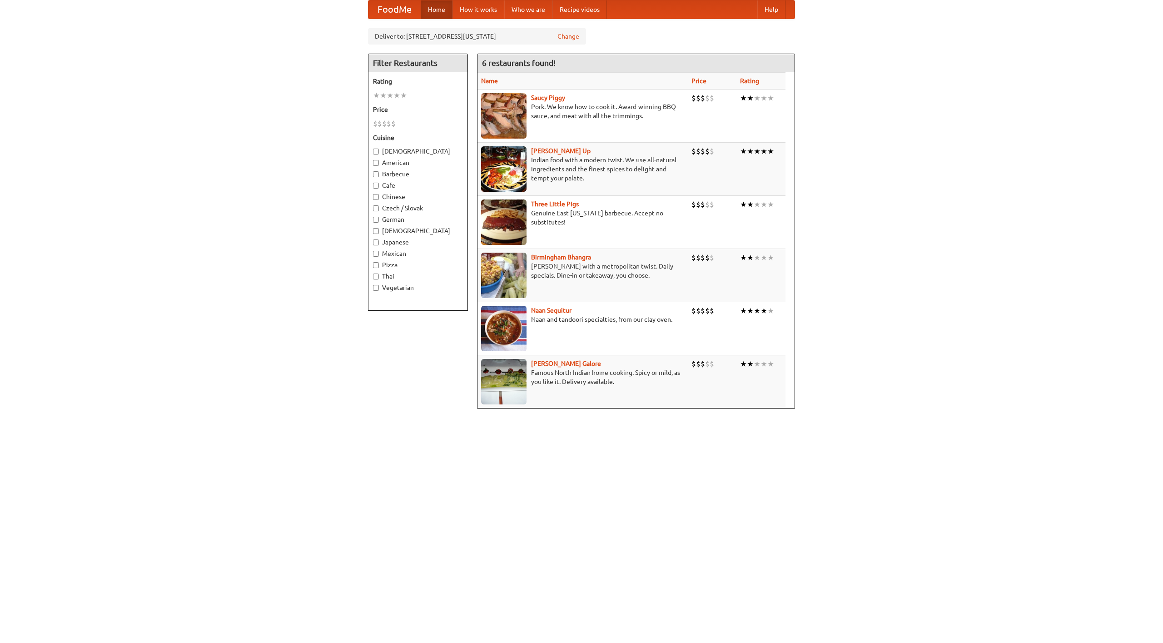  Describe the element at coordinates (418, 81) in the screenshot. I see `h5: Rating` at that location.